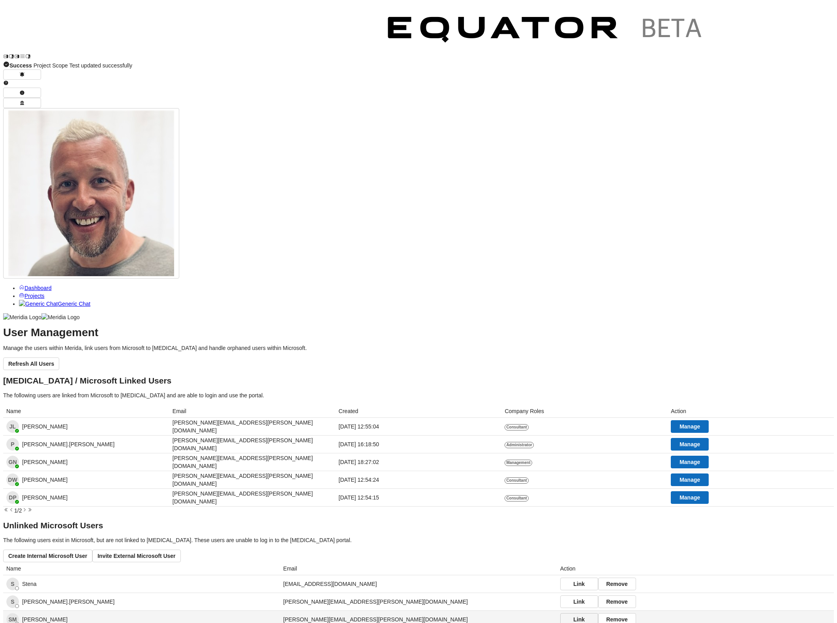 The height and width of the screenshot is (623, 837). What do you see at coordinates (91, 193) in the screenshot?
I see `img: Profile Icon` at bounding box center [91, 193].